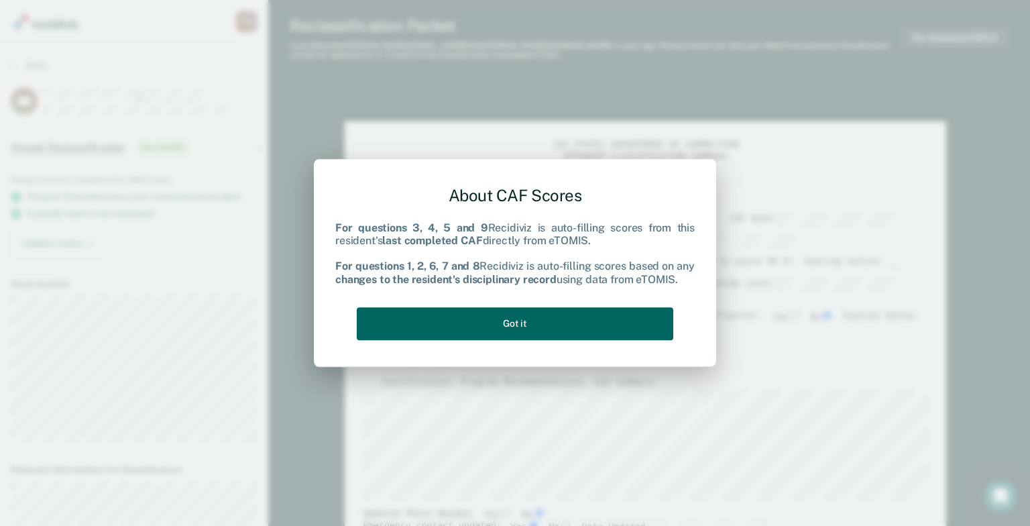  Describe the element at coordinates (515, 195) in the screenshot. I see `div: About CAF Scores` at that location.